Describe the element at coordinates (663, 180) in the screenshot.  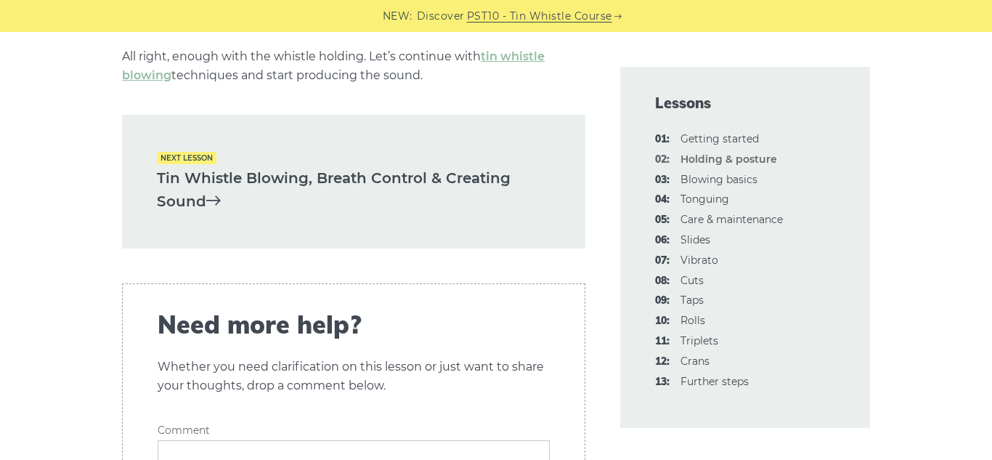
I see `span: 03:` at that location.